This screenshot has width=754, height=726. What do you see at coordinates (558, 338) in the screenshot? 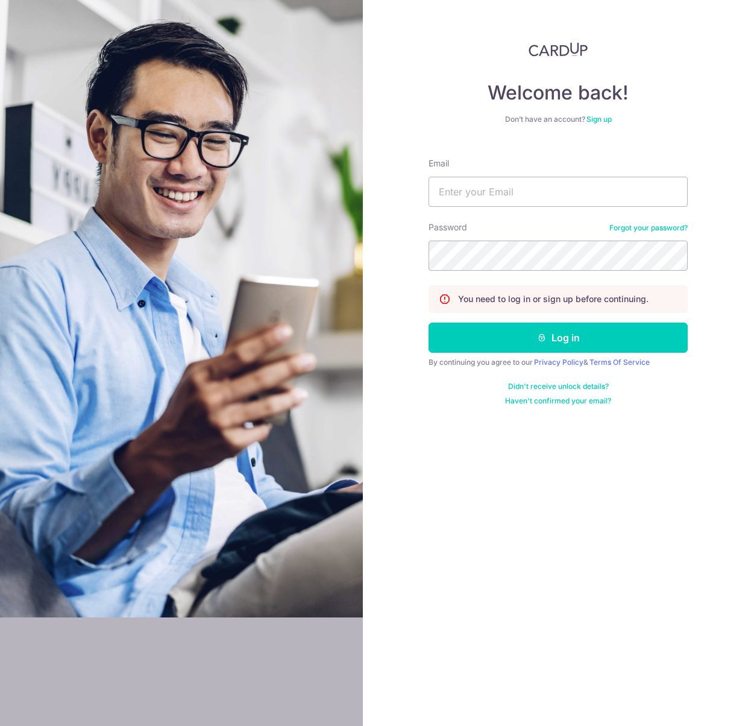
I see `button: Log in` at bounding box center [558, 338].